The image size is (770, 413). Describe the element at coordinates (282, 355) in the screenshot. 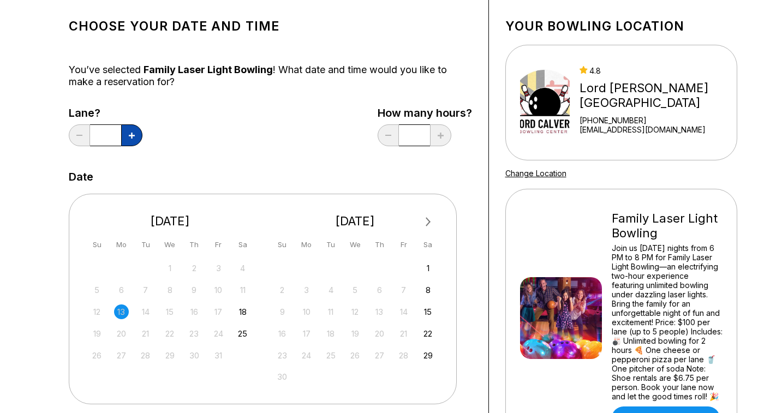

I see `div: Not available Sunday, November 23rd, 2025` at that location.